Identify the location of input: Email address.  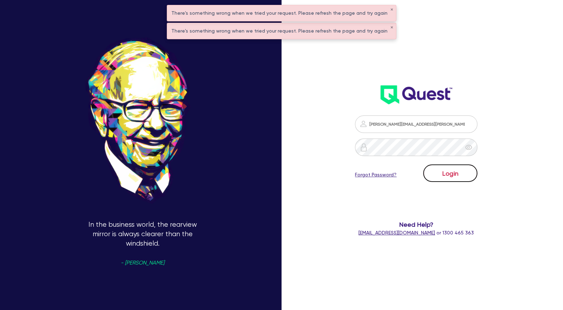
(416, 124).